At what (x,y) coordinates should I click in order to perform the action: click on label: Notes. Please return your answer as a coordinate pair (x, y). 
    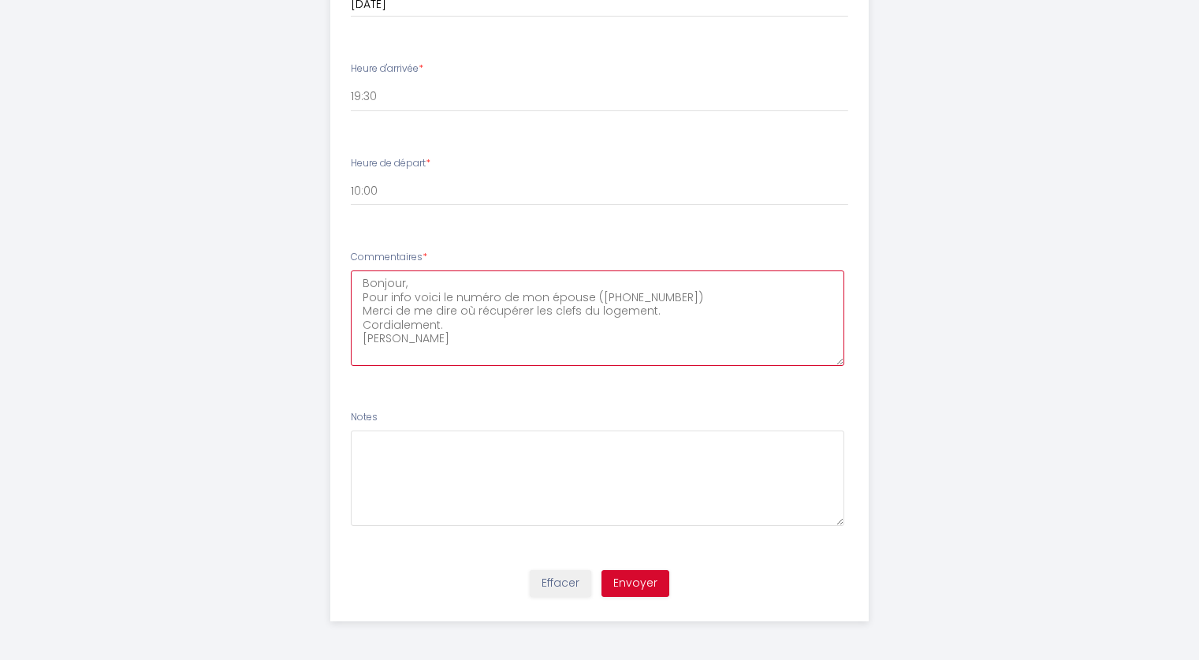
    Looking at the image, I should click on (364, 417).